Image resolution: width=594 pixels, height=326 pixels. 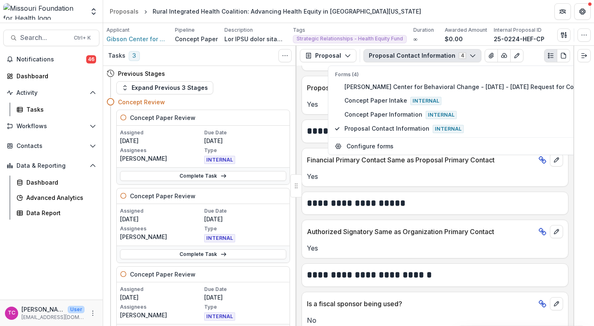 What do you see at coordinates (137, 39) in the screenshot?
I see `a: Gibson Center for Behavioral Change` at bounding box center [137, 39].